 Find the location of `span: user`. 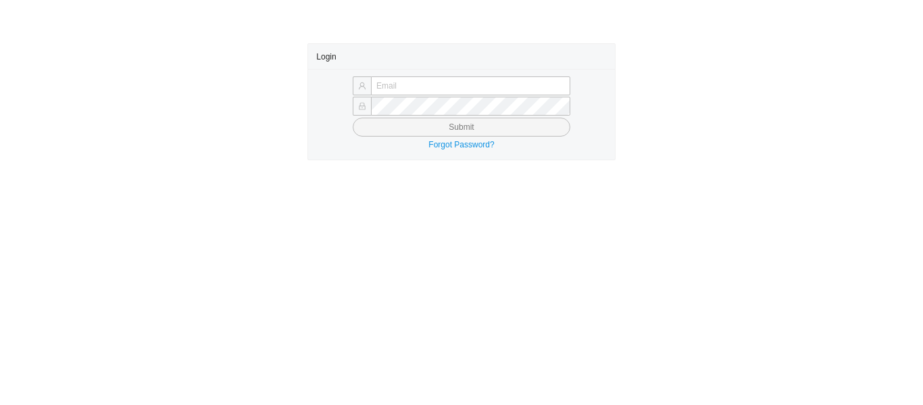

span: user is located at coordinates (362, 86).